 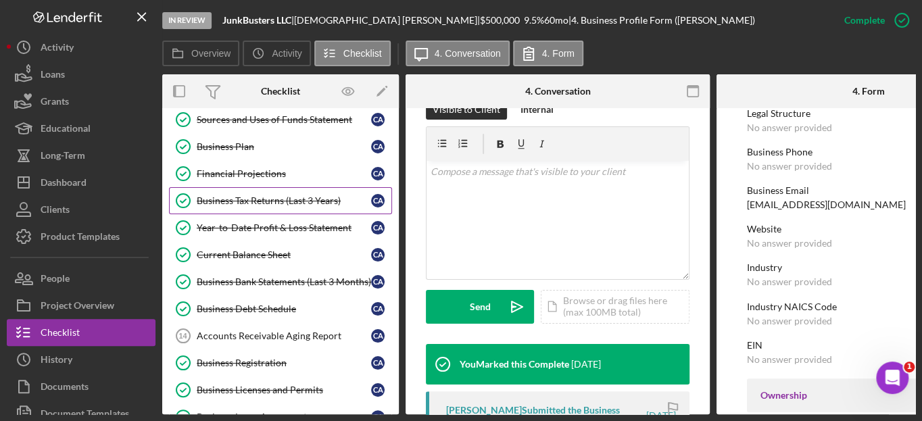 I want to click on a: Business PlanCA, so click(x=280, y=147).